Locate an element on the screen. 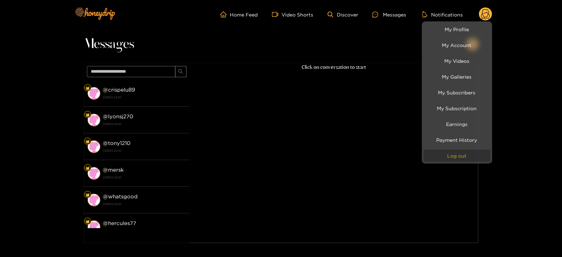  button: Log out is located at coordinates (457, 156).